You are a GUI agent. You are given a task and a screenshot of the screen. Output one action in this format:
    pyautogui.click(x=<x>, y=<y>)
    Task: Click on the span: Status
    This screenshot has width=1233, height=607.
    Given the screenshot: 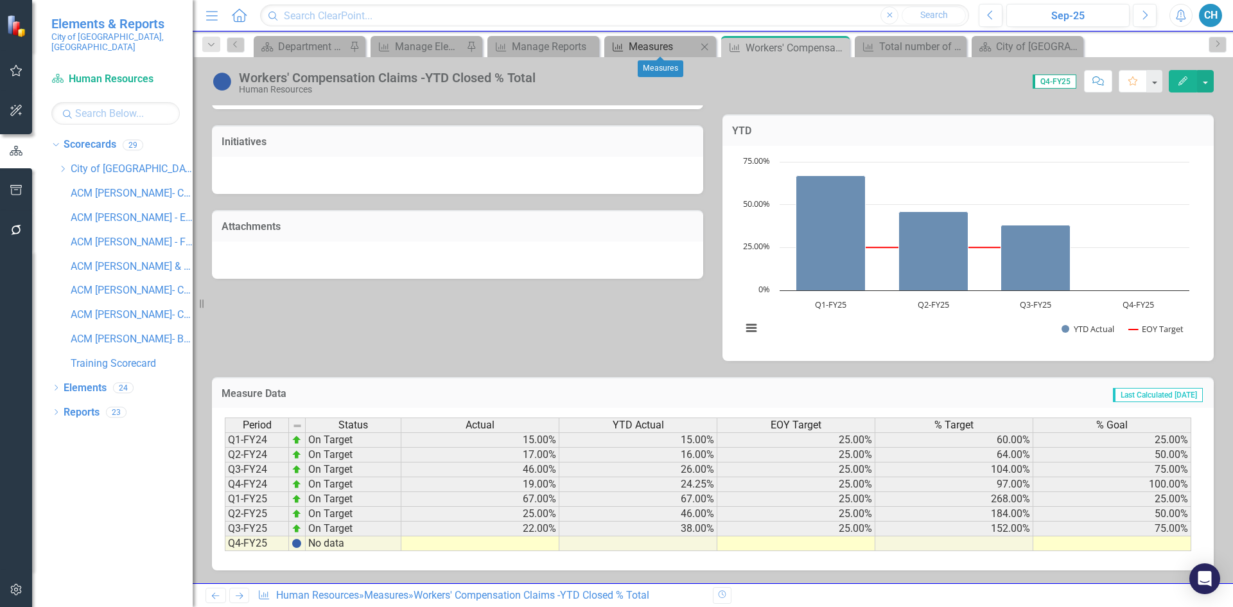 What is the action you would take?
    pyautogui.click(x=353, y=425)
    